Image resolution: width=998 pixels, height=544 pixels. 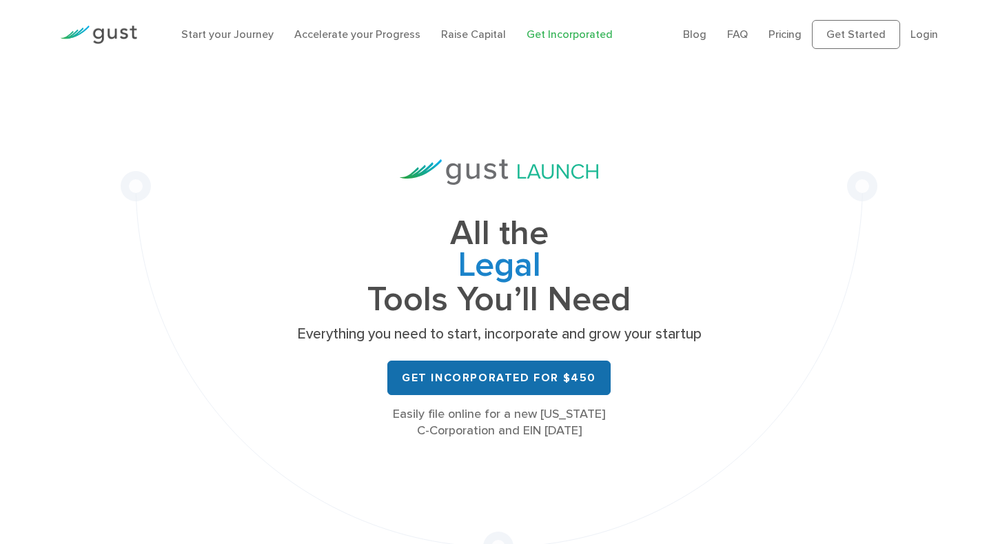 What do you see at coordinates (499, 267) in the screenshot?
I see `span: Legal` at bounding box center [499, 267].